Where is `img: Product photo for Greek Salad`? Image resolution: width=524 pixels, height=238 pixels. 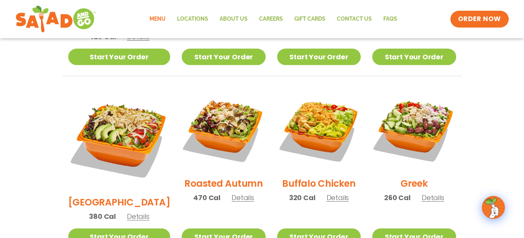
img: Product photo for Greek Salad is located at coordinates (414, 130).